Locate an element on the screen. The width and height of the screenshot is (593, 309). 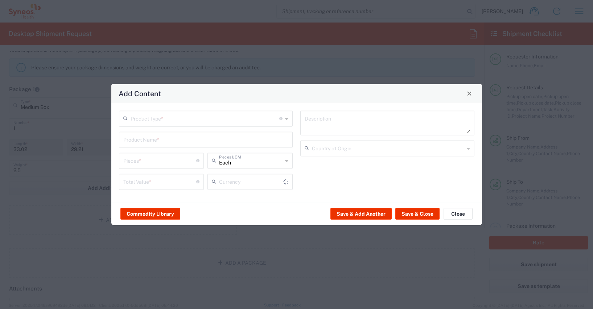
h4: Add Content is located at coordinates (140, 93).